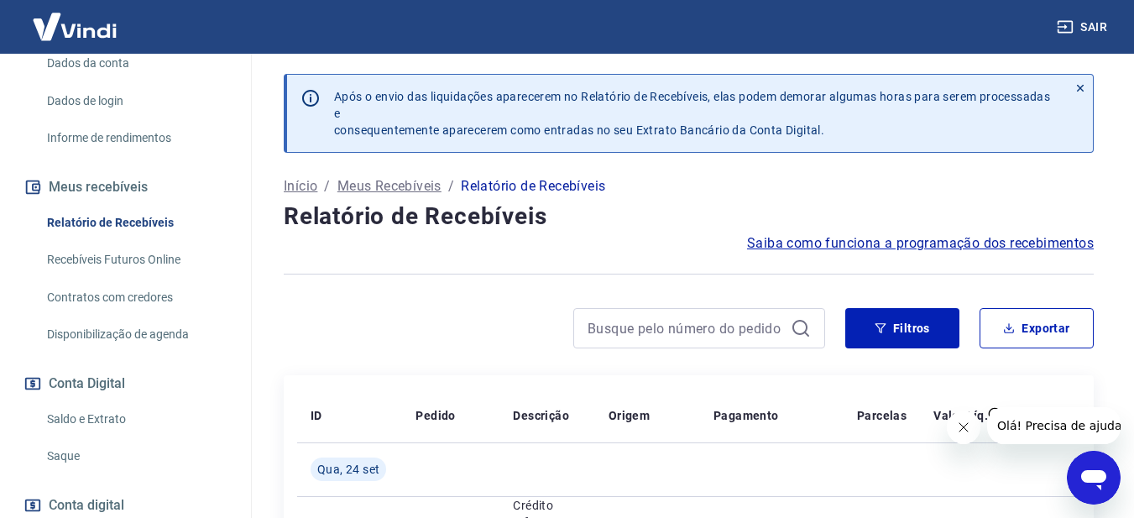 Image resolution: width=1134 pixels, height=518 pixels. Describe the element at coordinates (135, 222) in the screenshot. I see `a: Relatório de Recebíveis` at that location.